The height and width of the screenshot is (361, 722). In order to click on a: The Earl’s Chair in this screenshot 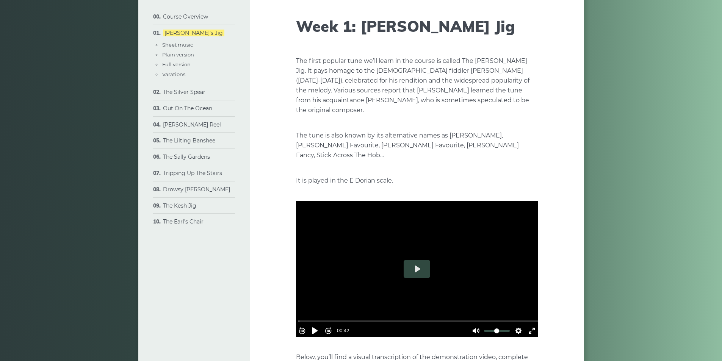, I will do `click(183, 222)`.